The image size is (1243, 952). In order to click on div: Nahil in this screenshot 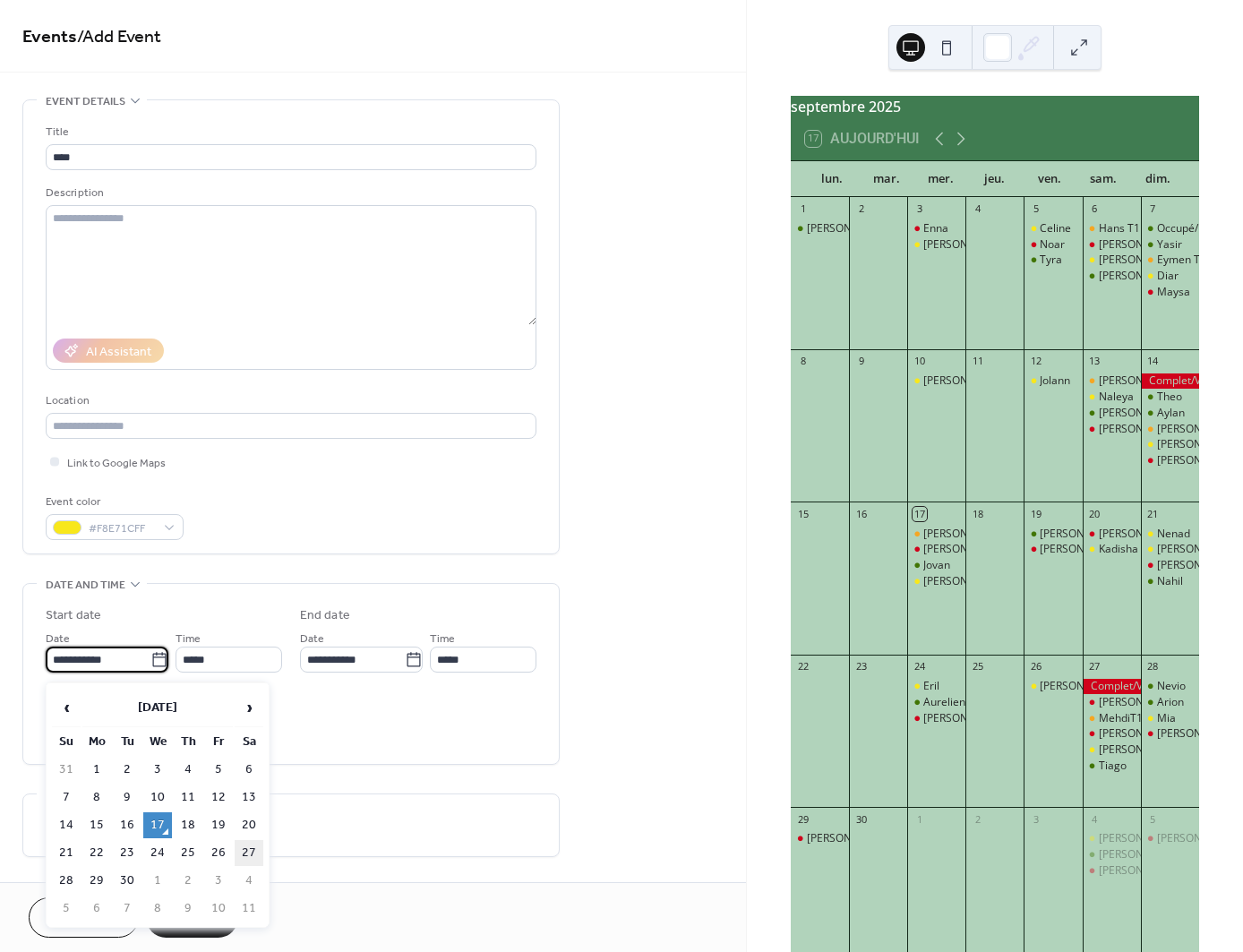, I will do `click(1169, 582)`.